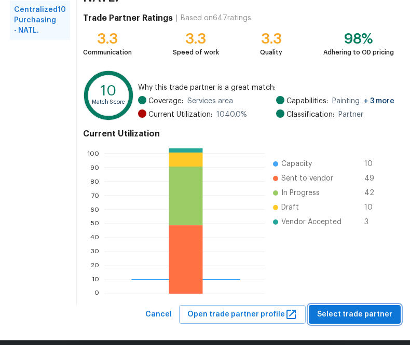 The height and width of the screenshot is (345, 410). What do you see at coordinates (158, 315) in the screenshot?
I see `span: Cancel` at bounding box center [158, 315].